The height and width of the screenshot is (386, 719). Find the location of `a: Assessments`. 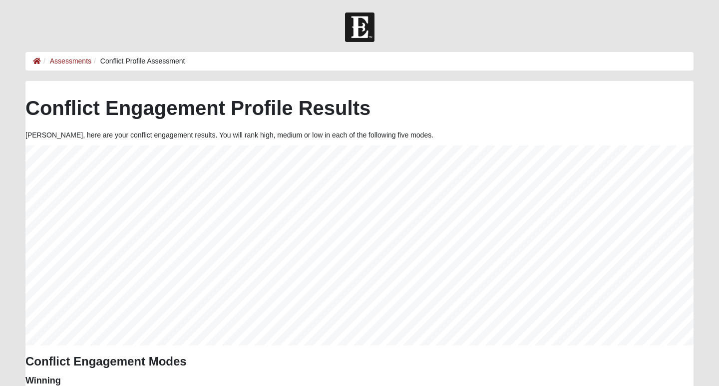

a: Assessments is located at coordinates (70, 61).